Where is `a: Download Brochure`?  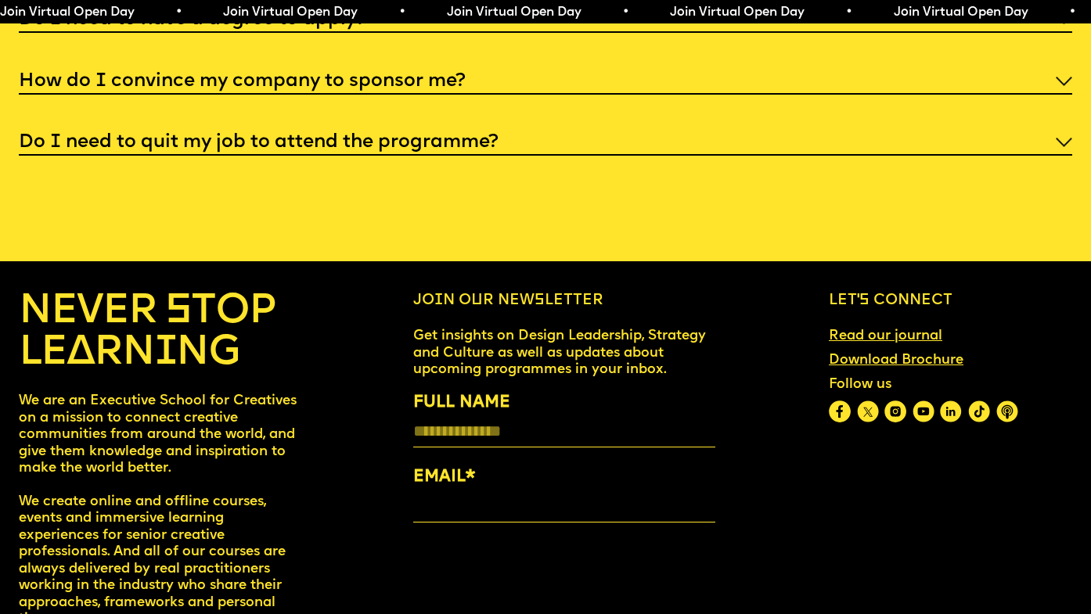 a: Download Brochure is located at coordinates (895, 361).